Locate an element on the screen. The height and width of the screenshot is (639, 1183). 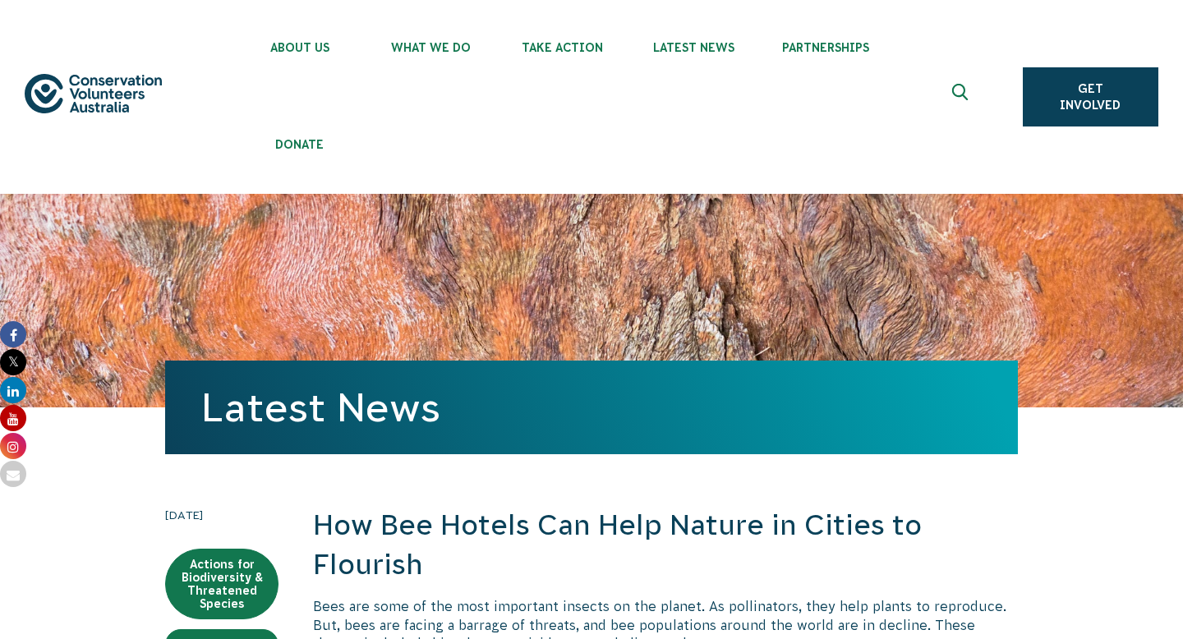
span: About Us is located at coordinates (300, 48).